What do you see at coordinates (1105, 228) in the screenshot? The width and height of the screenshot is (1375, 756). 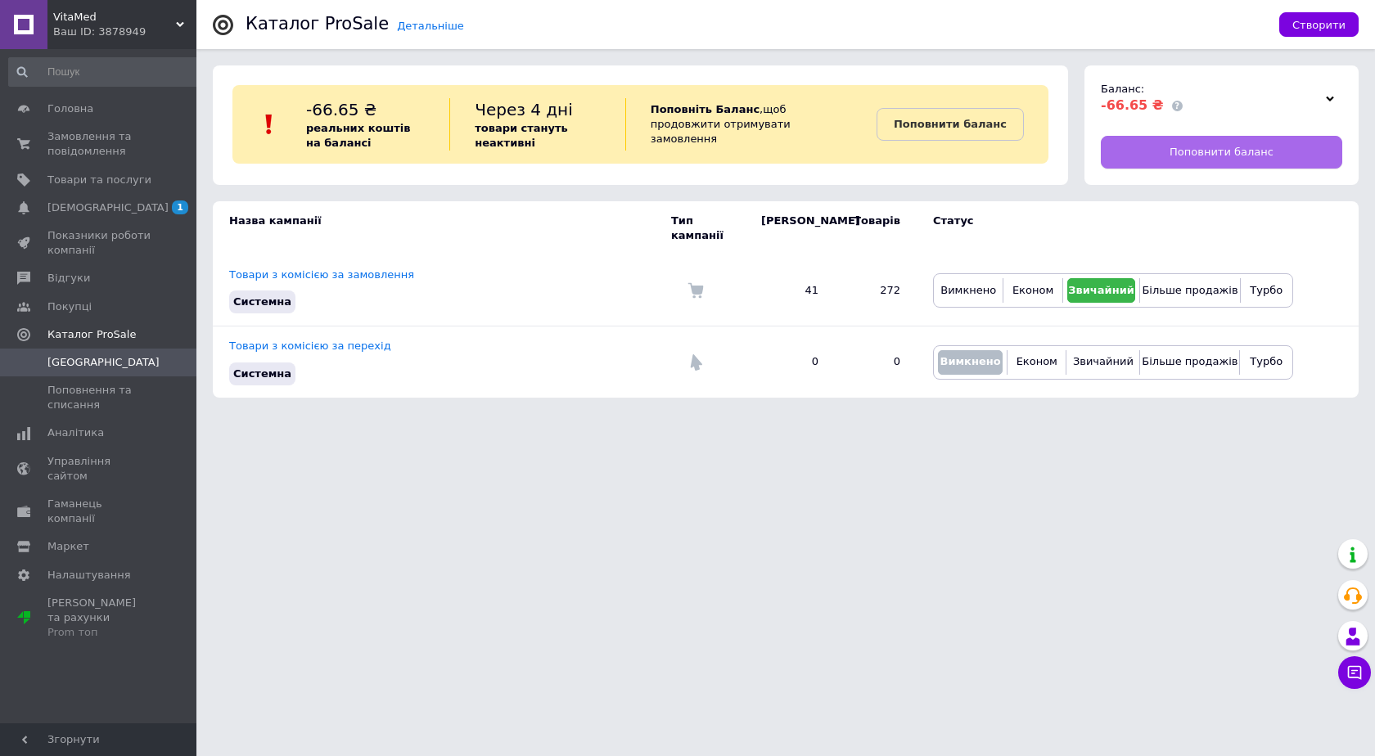 I see `td: Статус` at bounding box center [1105, 228].